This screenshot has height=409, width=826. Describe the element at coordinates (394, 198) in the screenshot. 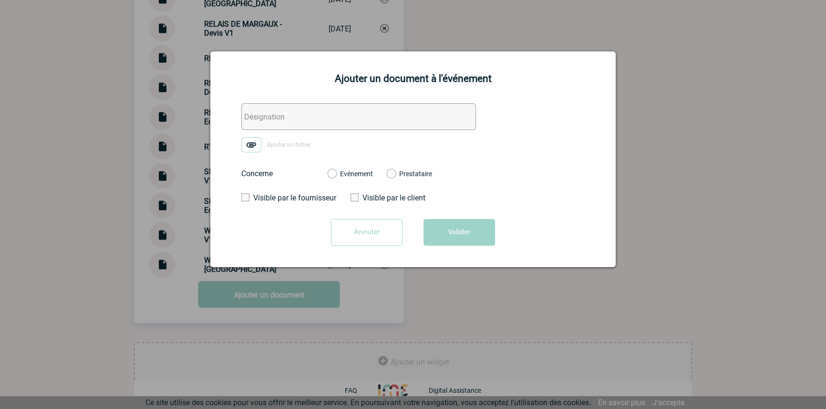

I see `label: Visible par le client` at that location.